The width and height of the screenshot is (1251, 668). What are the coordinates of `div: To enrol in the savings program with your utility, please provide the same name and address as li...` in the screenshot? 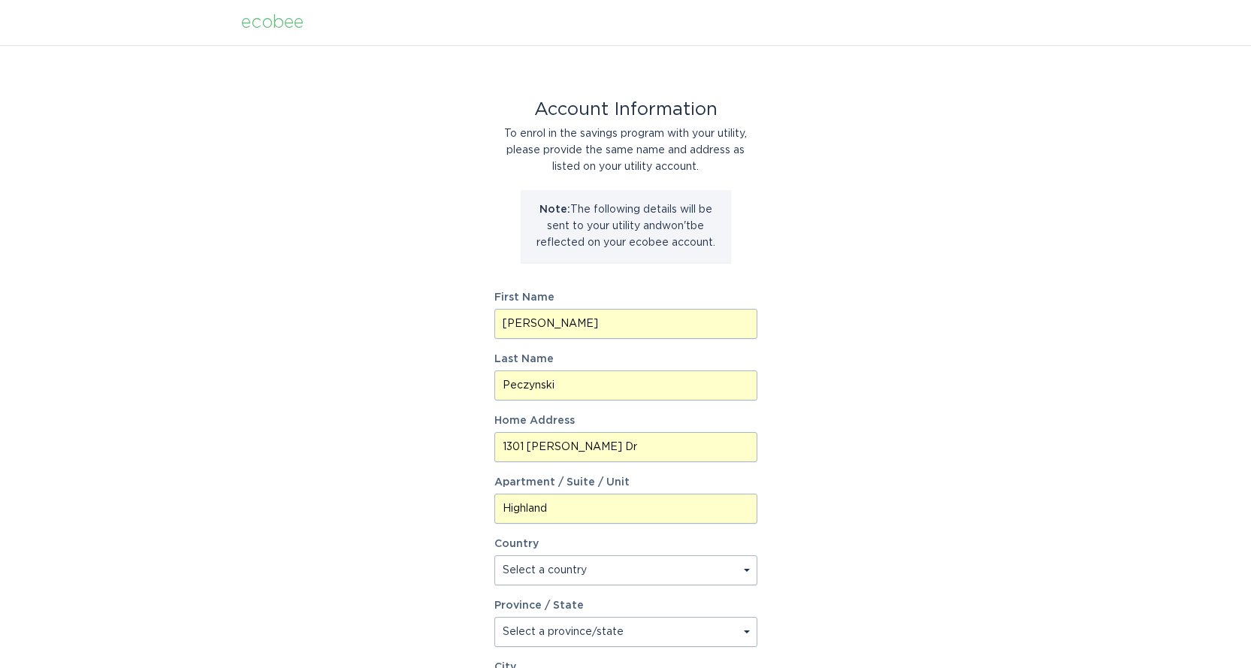 It's located at (626, 150).